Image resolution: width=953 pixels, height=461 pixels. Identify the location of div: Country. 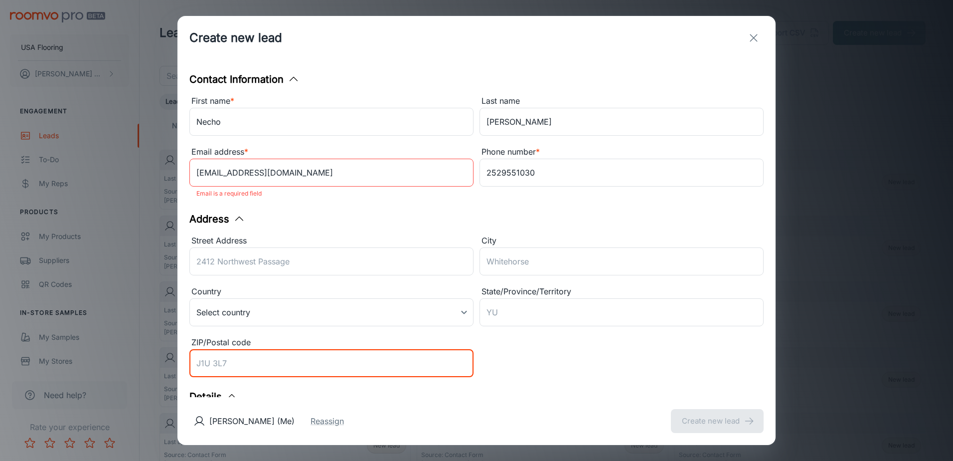
(331, 292).